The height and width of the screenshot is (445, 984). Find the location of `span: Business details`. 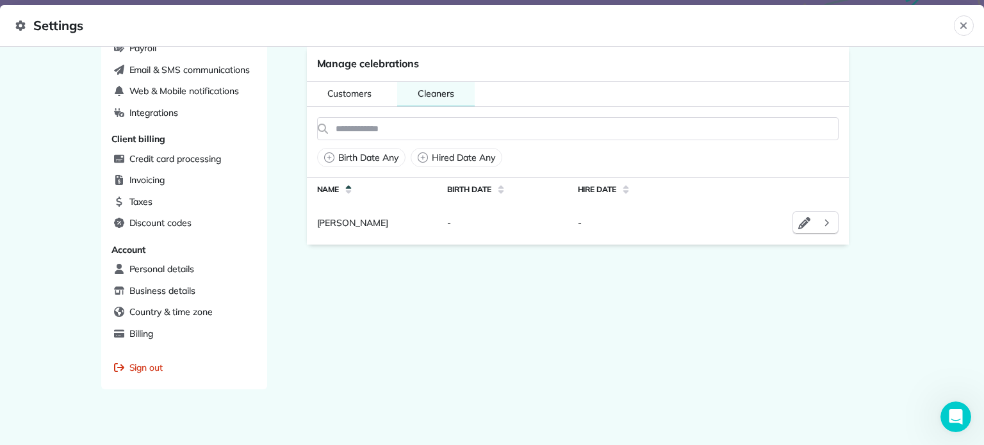

span: Business details is located at coordinates (162, 291).